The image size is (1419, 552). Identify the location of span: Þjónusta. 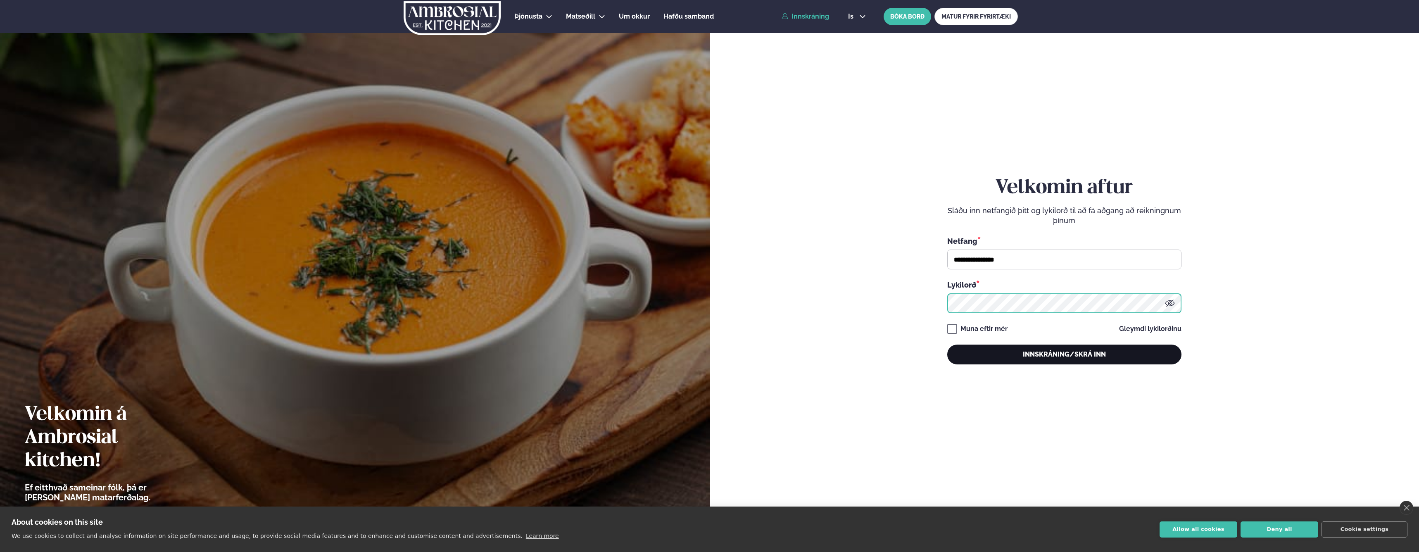
(528, 16).